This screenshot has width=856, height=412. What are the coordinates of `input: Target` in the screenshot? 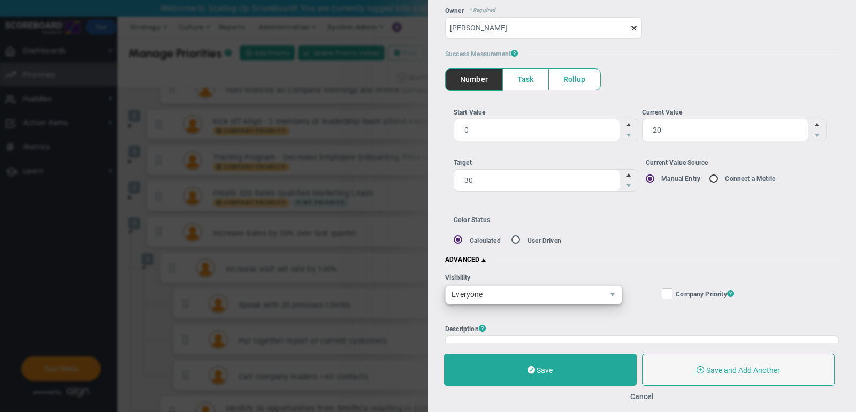 It's located at (536, 180).